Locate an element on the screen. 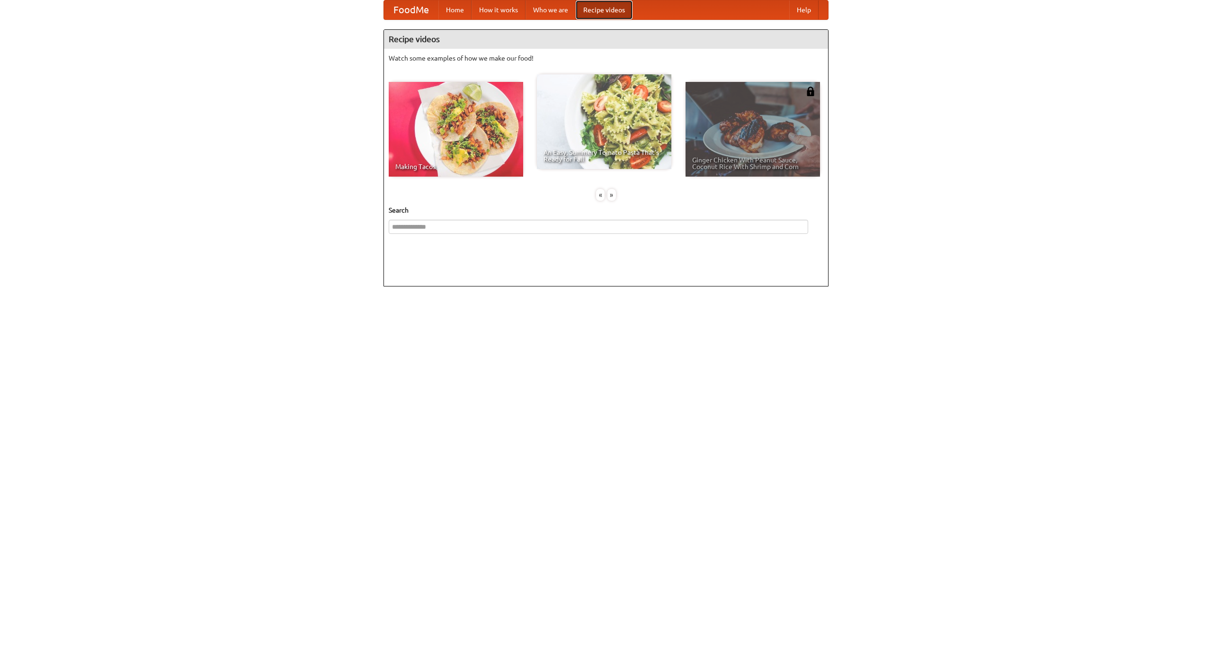  a: Home is located at coordinates (455, 10).